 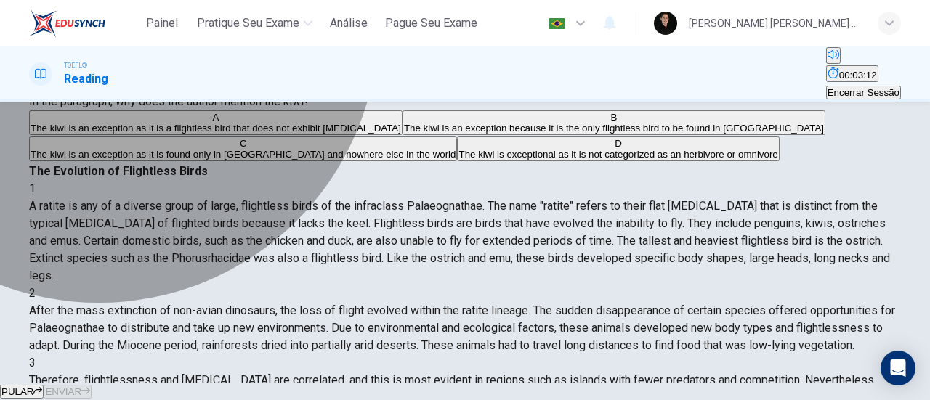 What do you see at coordinates (898, 369) in the screenshot?
I see `div: Open Intercom Messenger` at bounding box center [898, 369].